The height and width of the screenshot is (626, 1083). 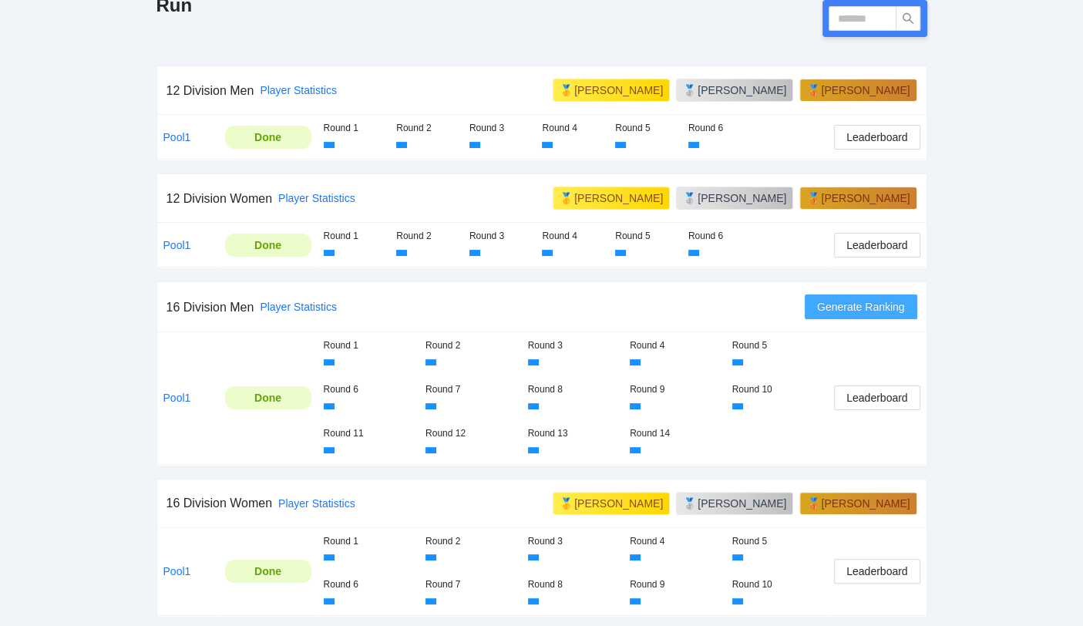 I want to click on div: Round 11, so click(x=368, y=433).